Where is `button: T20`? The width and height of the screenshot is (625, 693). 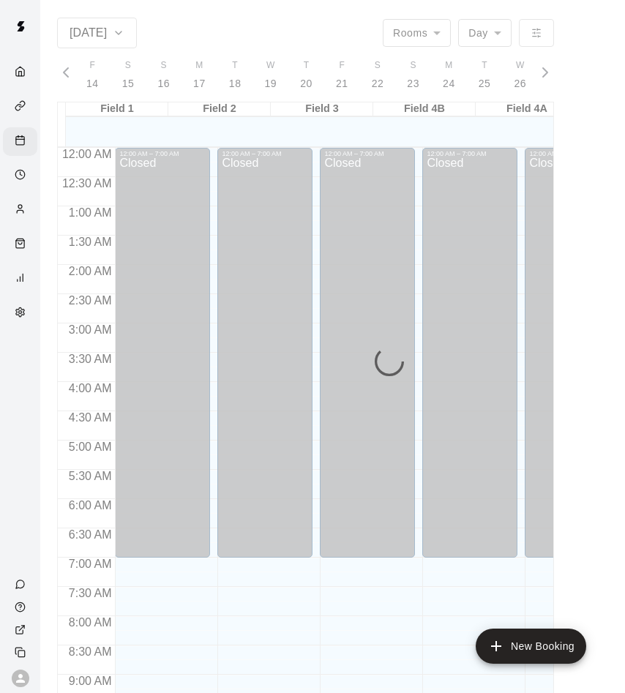 button: T20 is located at coordinates (306, 75).